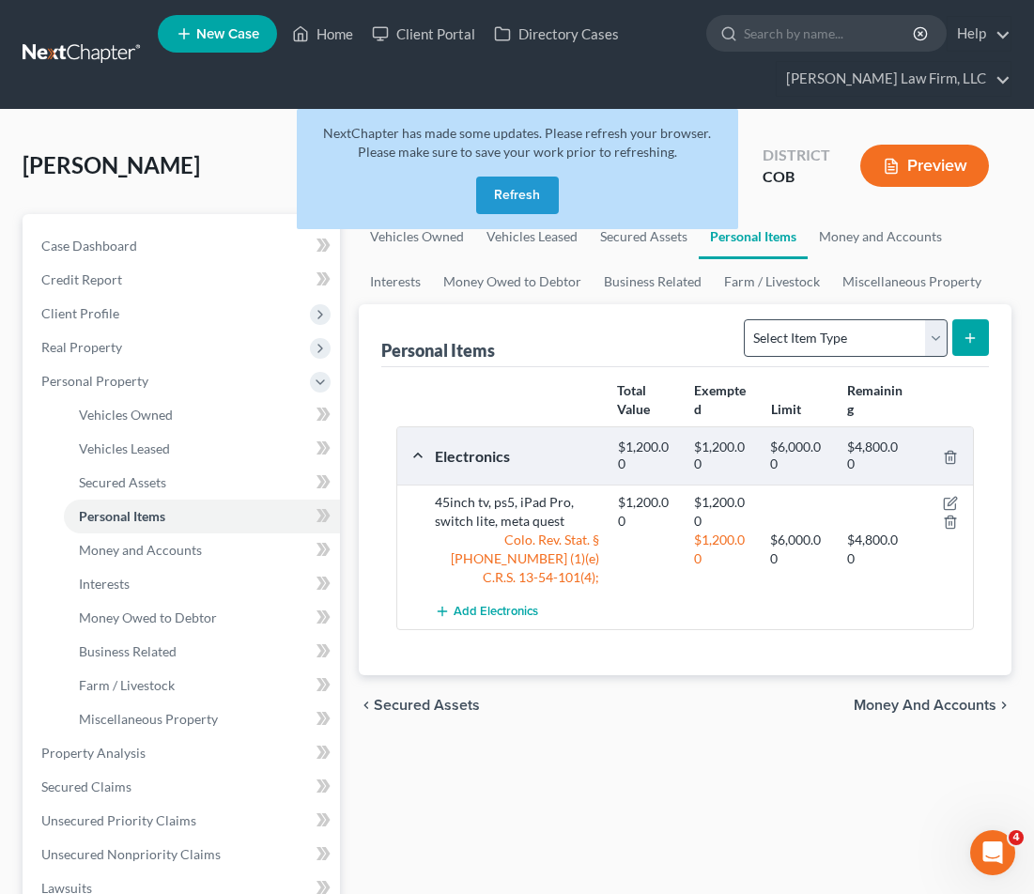 The height and width of the screenshot is (894, 1034). I want to click on div: 45inch tv, ps5, iPad Pro, switch lite, meta quest, so click(517, 512).